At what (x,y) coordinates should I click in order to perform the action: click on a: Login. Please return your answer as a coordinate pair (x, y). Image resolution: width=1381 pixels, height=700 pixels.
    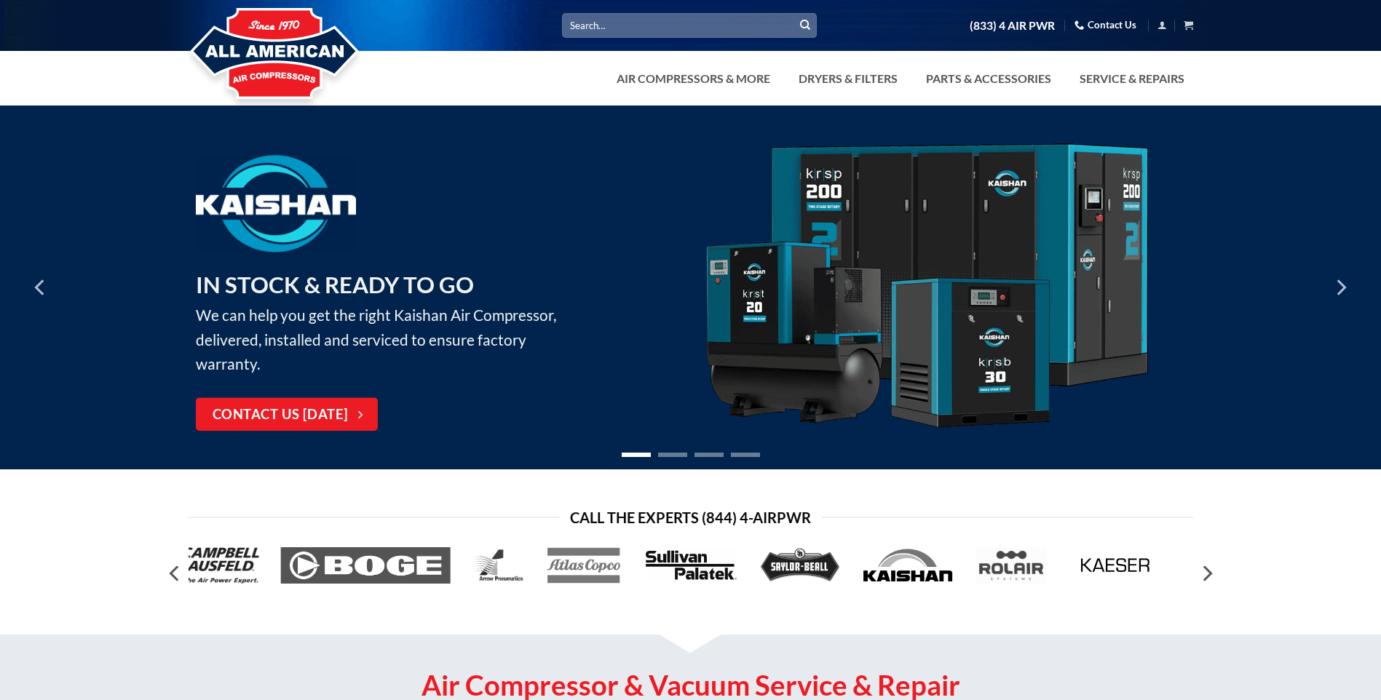
    Looking at the image, I should click on (1162, 25).